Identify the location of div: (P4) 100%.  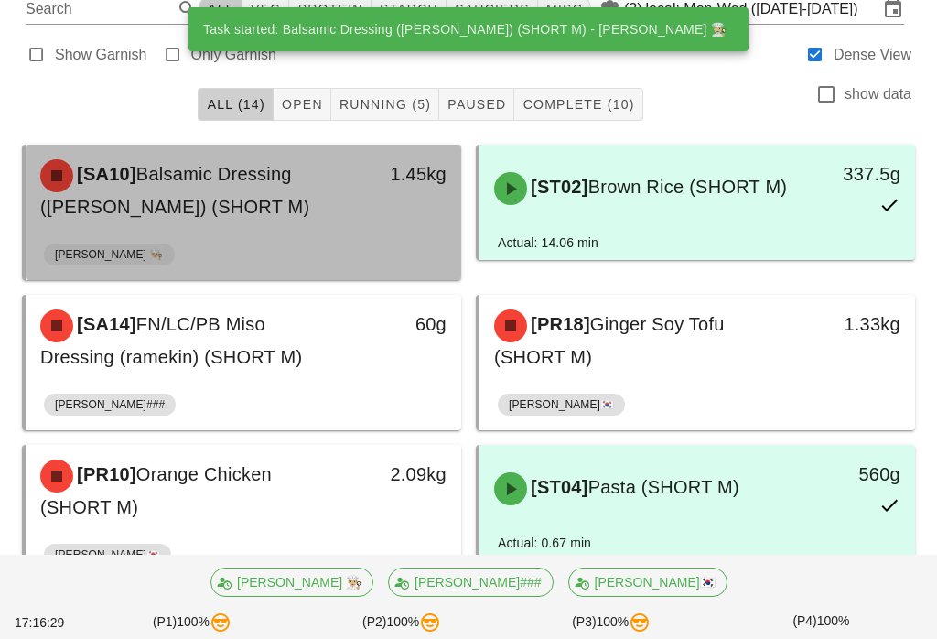
(821, 622).